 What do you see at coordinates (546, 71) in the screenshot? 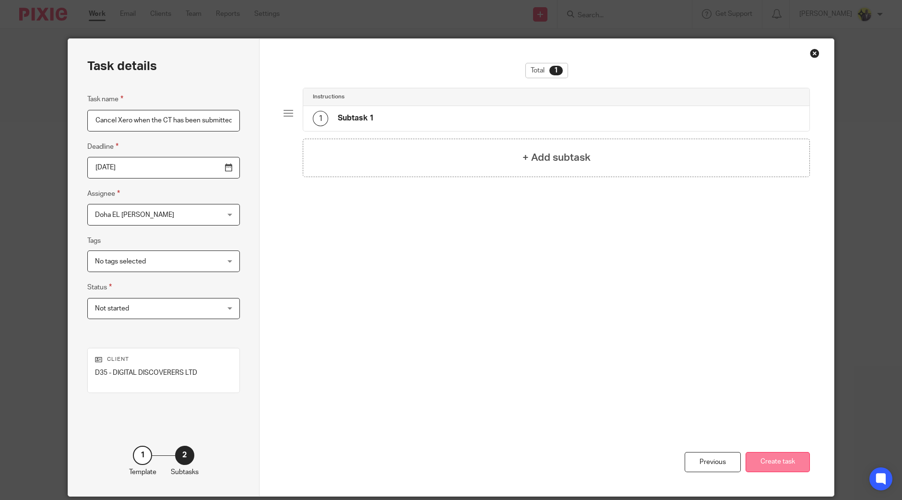
I see `div: Total` at bounding box center [546, 71].